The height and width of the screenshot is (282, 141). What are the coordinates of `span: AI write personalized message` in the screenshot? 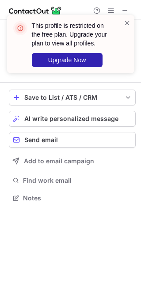 It's located at (71, 119).